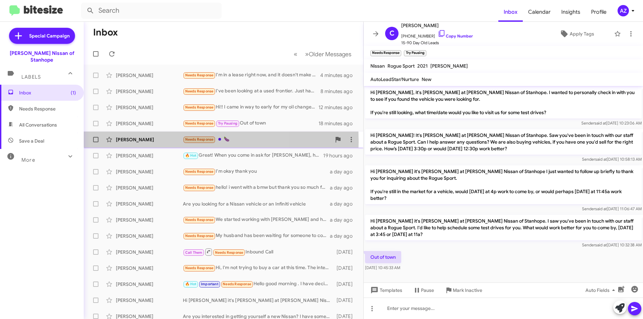 This screenshot has width=643, height=319. I want to click on span: Mark Inactive, so click(467, 290).